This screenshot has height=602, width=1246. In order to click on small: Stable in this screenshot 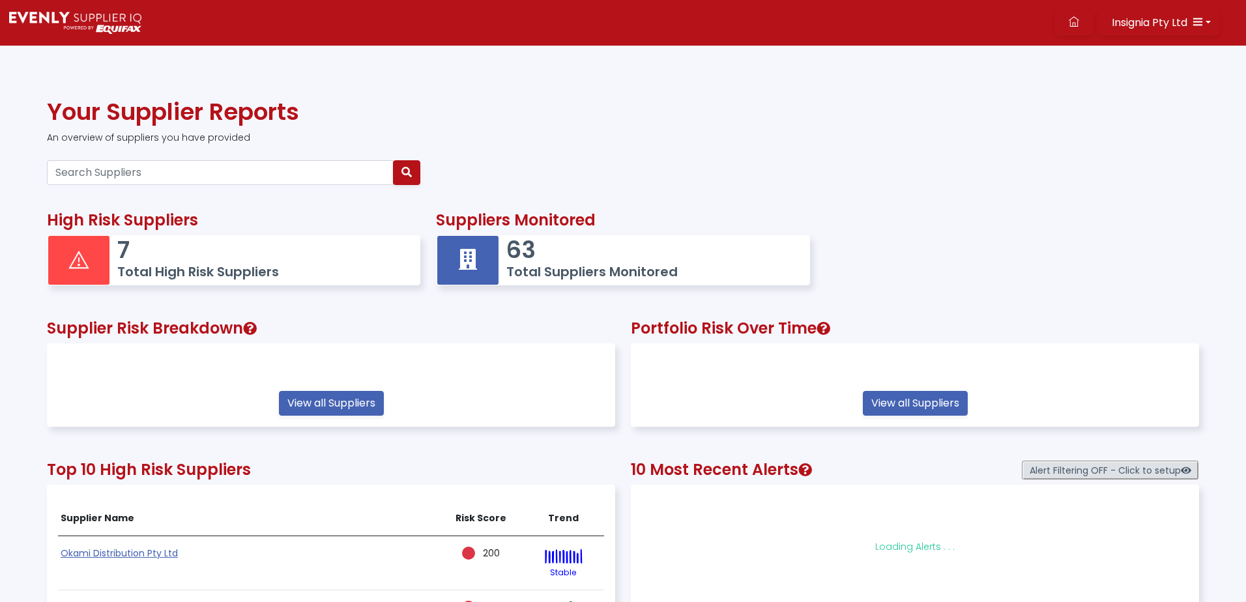, I will do `click(563, 572)`.